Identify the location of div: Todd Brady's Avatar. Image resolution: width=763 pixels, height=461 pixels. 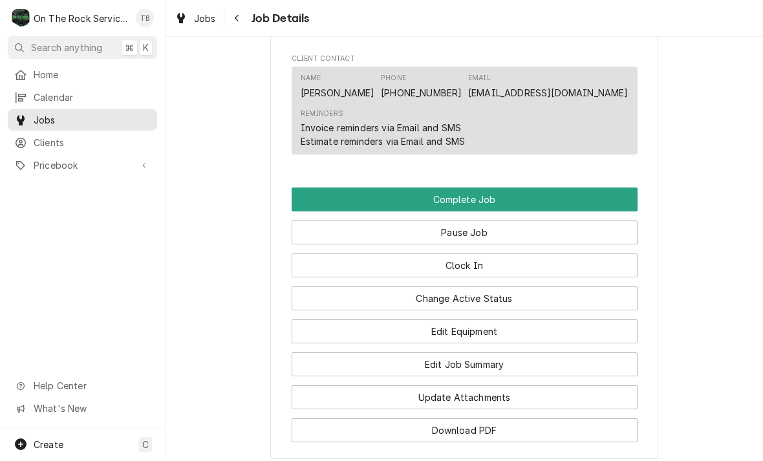
(145, 18).